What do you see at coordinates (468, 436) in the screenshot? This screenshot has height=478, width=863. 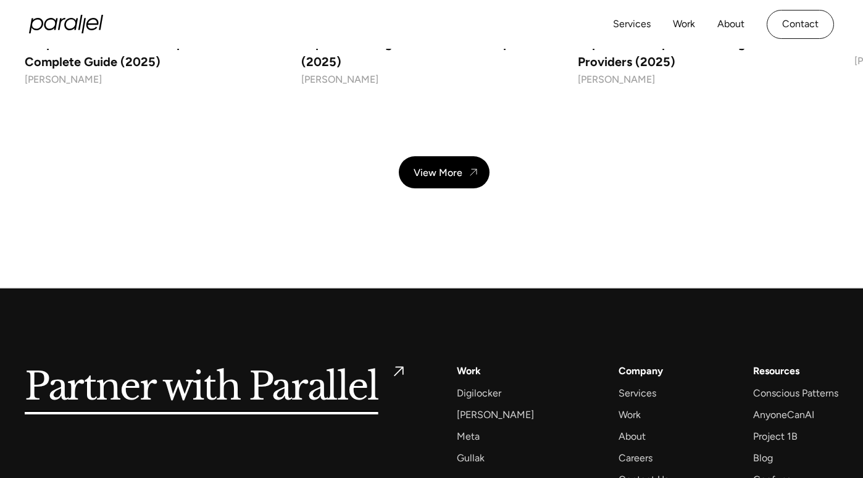 I see `a: Meta` at bounding box center [468, 436].